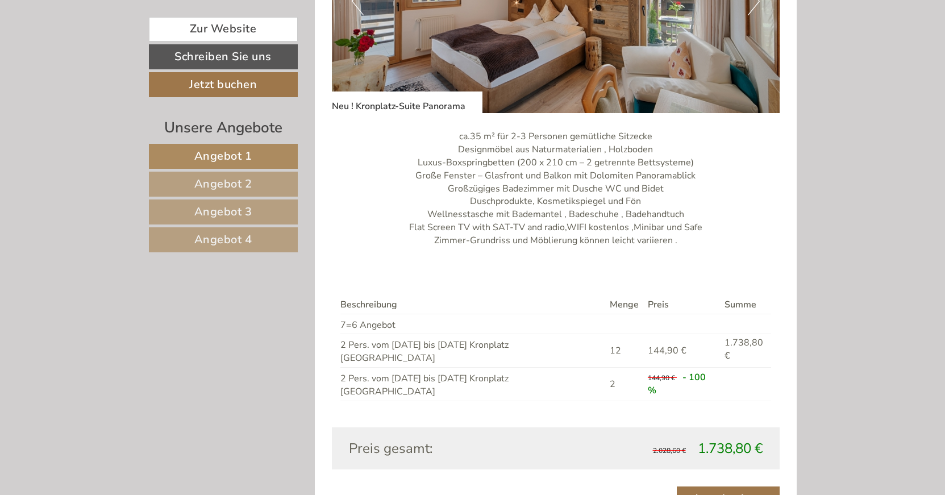 This screenshot has height=495, width=945. Describe the element at coordinates (409, 307) in the screenshot. I see `button: Senden` at that location.